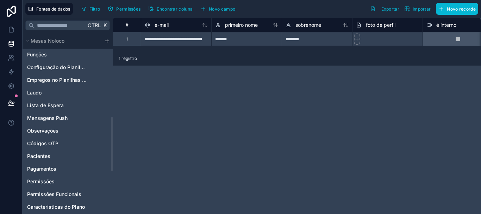 The image size is (481, 214). What do you see at coordinates (124, 9) in the screenshot?
I see `button: Permissões` at bounding box center [124, 9].